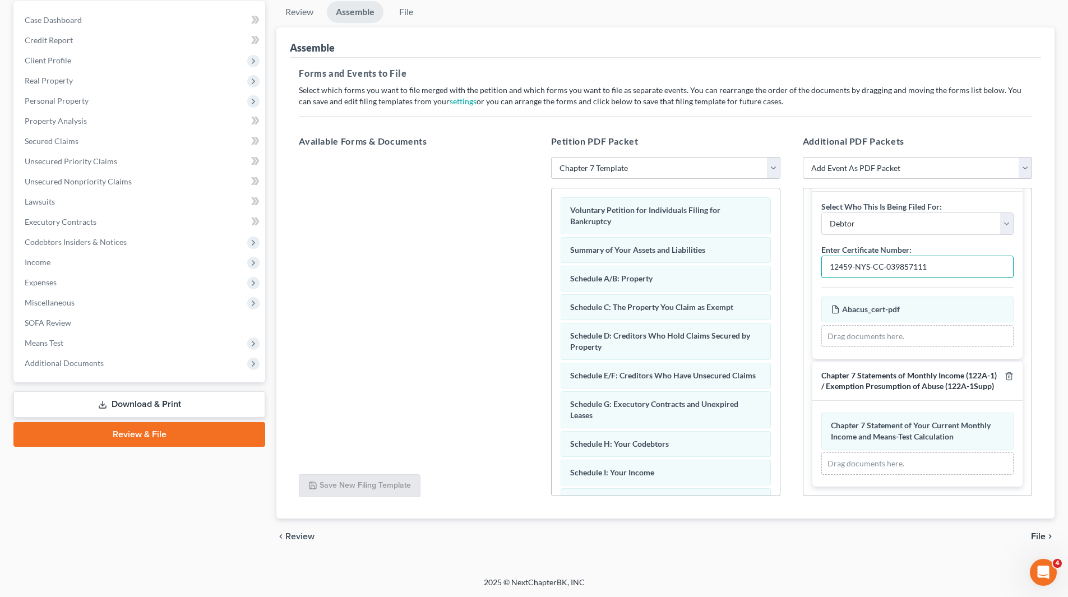 Image resolution: width=1068 pixels, height=597 pixels. Describe the element at coordinates (139, 404) in the screenshot. I see `a: Download & Print` at that location.